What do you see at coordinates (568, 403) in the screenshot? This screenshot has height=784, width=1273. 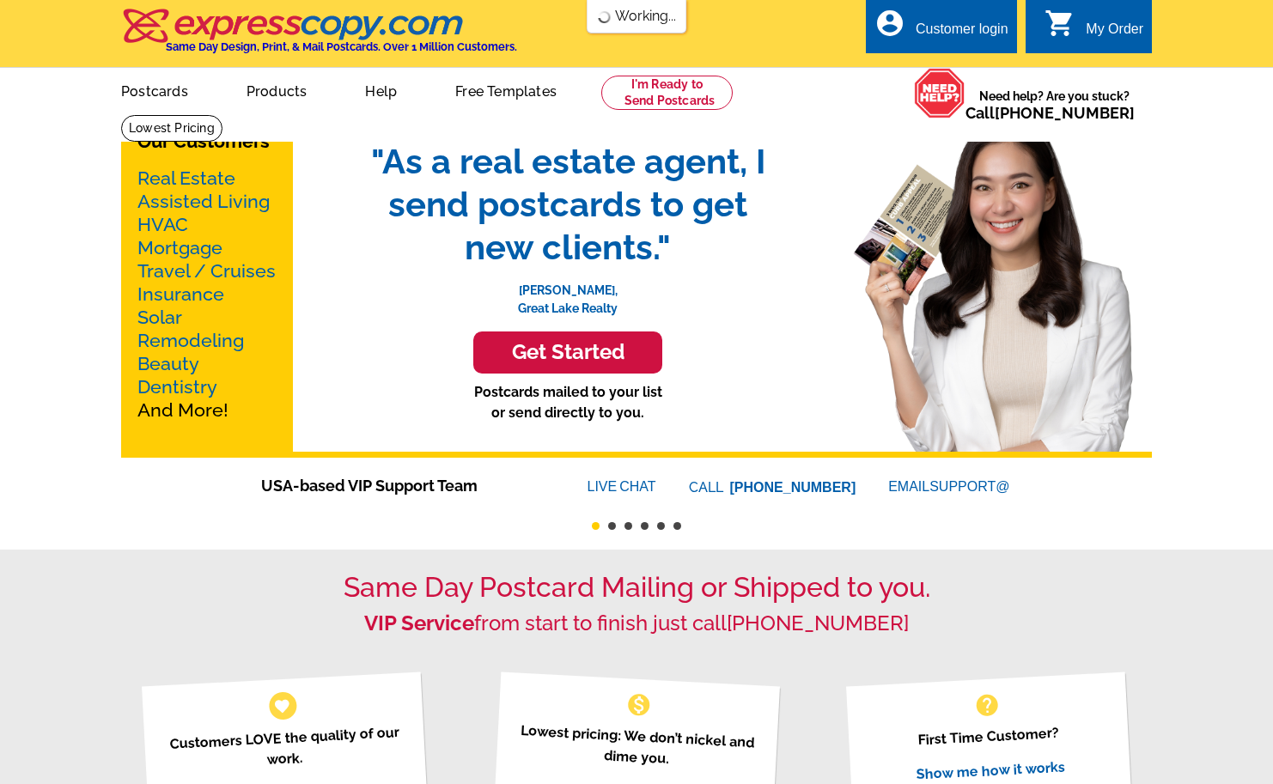 I see `p: Postcards mailed to your list or send directly to you.` at bounding box center [568, 403].